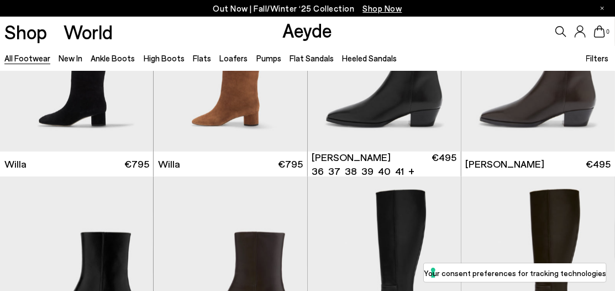  What do you see at coordinates (608, 32) in the screenshot?
I see `span: 0` at bounding box center [608, 32].